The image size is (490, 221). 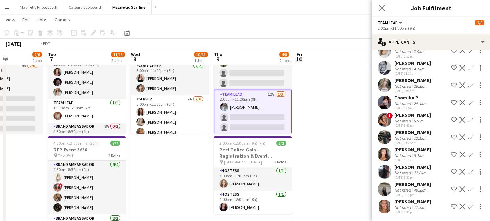 I want to click on a: View, so click(x=10, y=20).